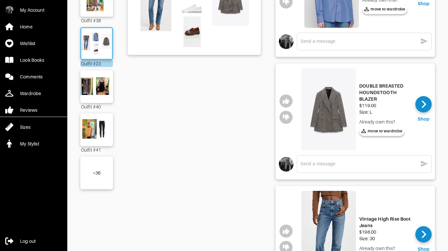 The image size is (448, 251). I want to click on div: Size: L, so click(385, 112).